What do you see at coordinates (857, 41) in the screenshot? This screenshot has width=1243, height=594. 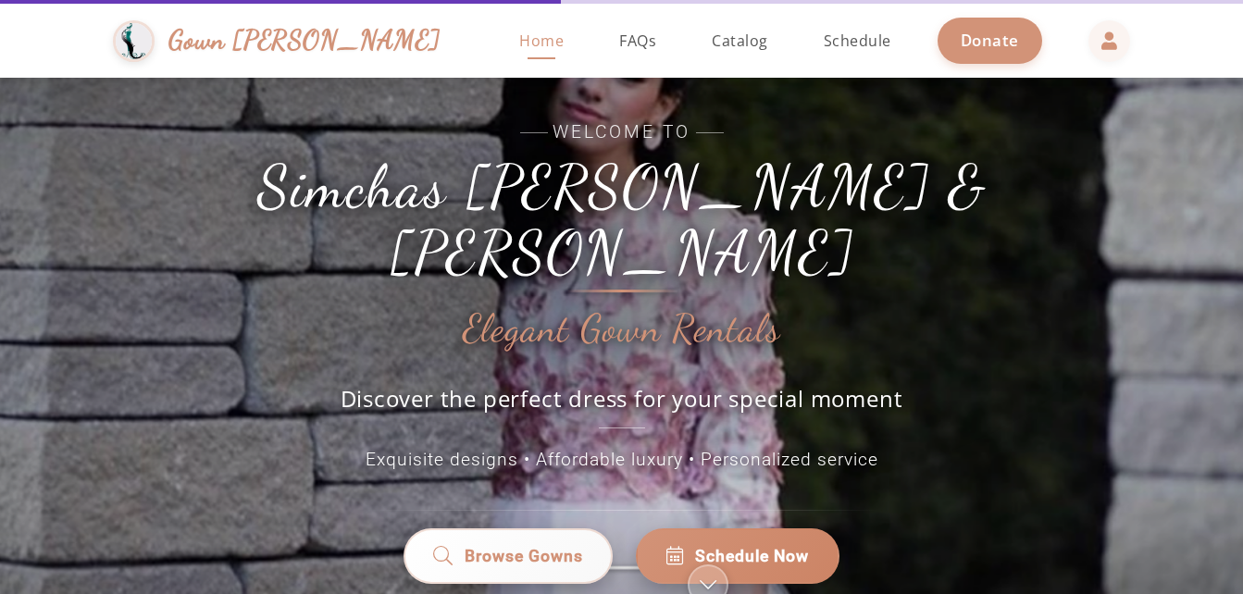 I see `span: Schedule` at bounding box center [857, 41].